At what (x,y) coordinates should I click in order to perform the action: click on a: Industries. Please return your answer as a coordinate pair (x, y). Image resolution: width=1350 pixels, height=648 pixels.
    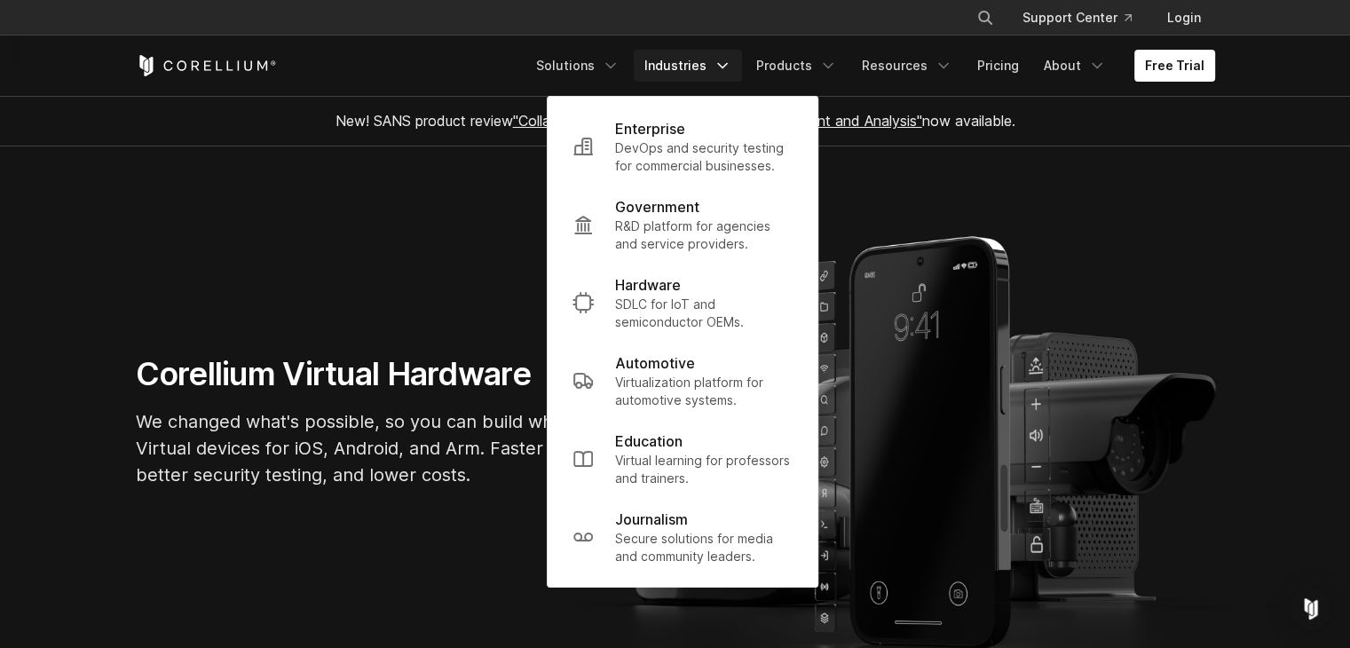
    Looking at the image, I should click on (688, 66).